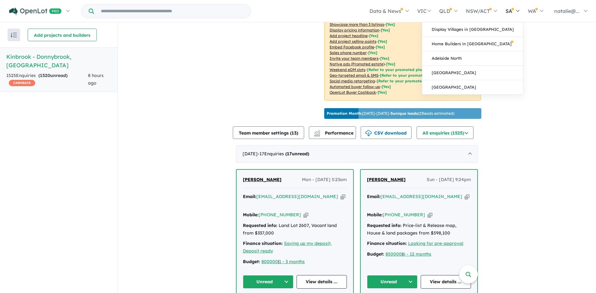 The height and width of the screenshot is (293, 596). I want to click on b: 5 unique leads, so click(404, 113).